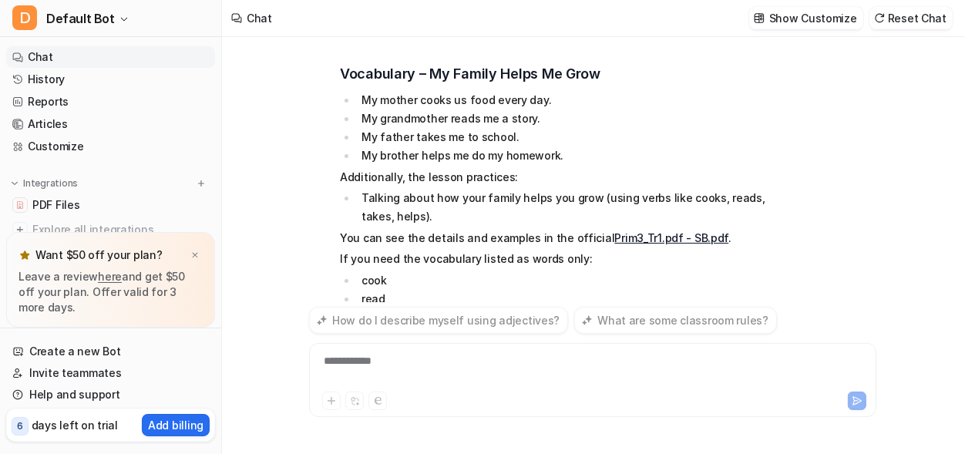 The image size is (965, 454). I want to click on img: expand menu, so click(15, 183).